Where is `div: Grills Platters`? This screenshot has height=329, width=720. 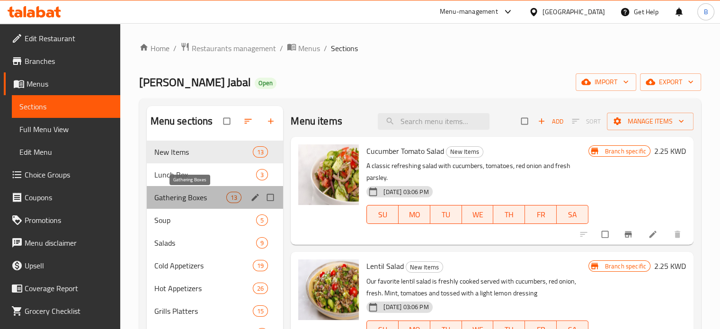
div: Grills Platters is located at coordinates (204, 311).